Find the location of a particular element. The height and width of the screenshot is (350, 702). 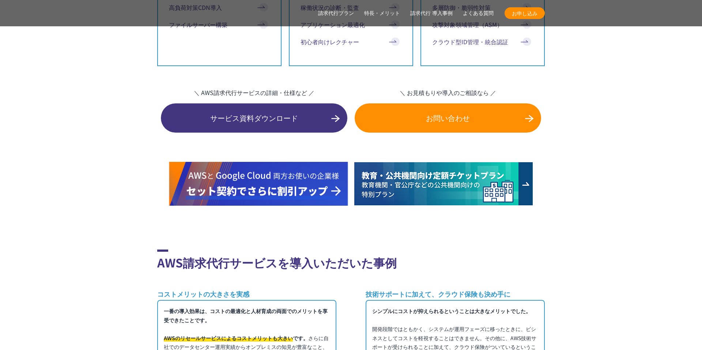

a: 初心者向けレクチャー is located at coordinates (351, 42).